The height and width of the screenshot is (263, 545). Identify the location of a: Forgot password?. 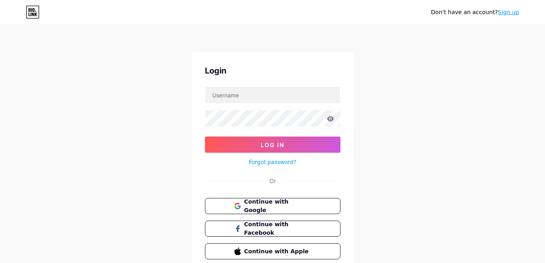
(273, 161).